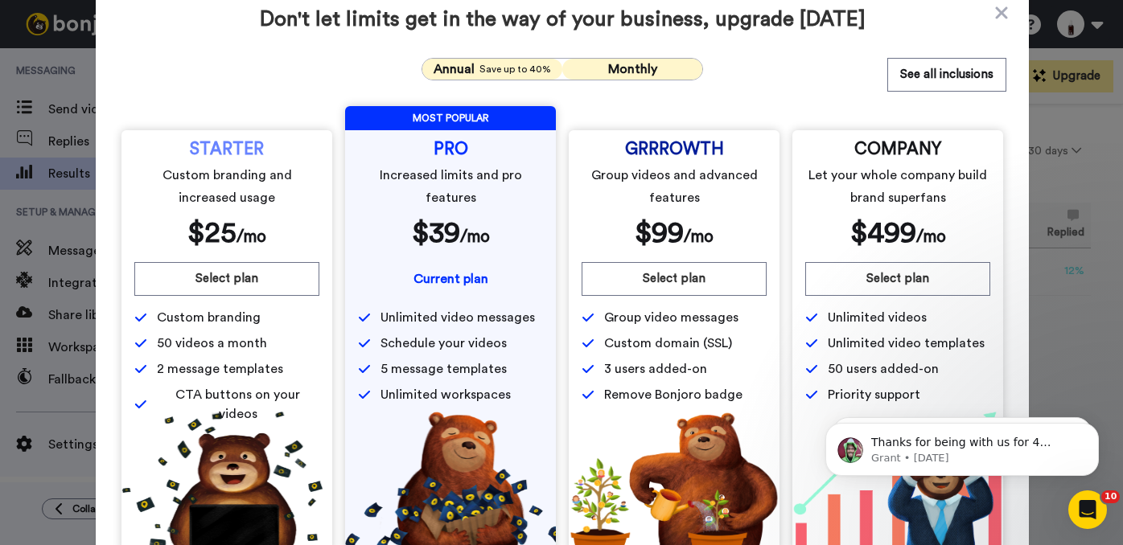  Describe the element at coordinates (674, 187) in the screenshot. I see `span: Group videos and advanced features` at that location.